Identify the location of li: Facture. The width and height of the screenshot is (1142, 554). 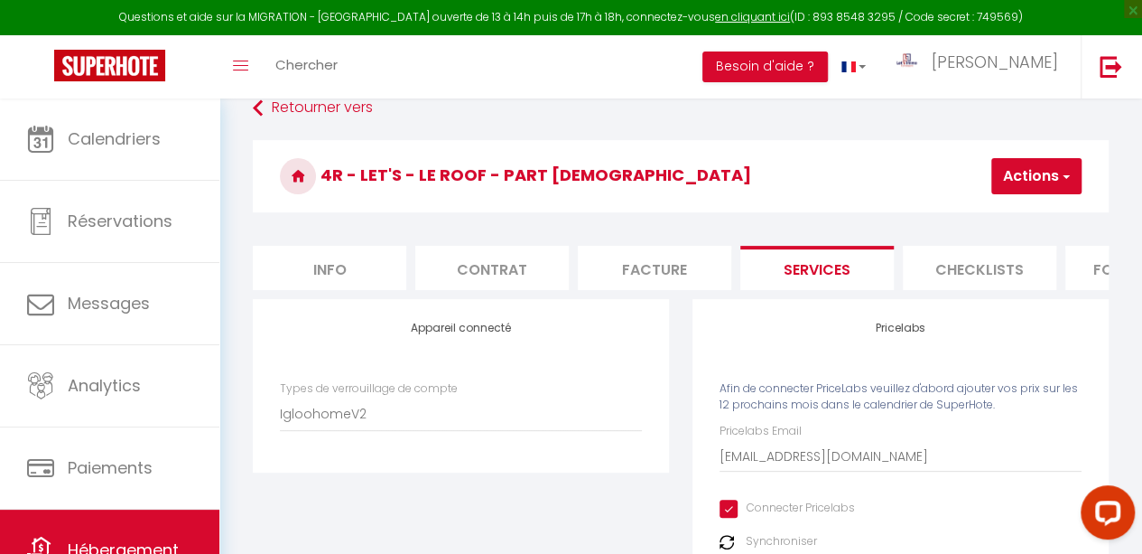
(655, 267).